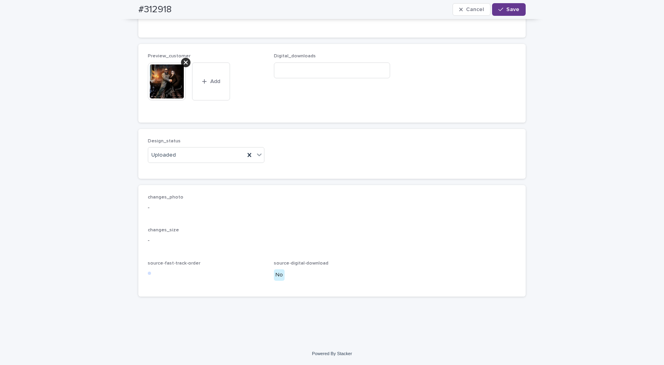 The width and height of the screenshot is (664, 365). What do you see at coordinates (164, 141) in the screenshot?
I see `span: Design_status` at bounding box center [164, 141].